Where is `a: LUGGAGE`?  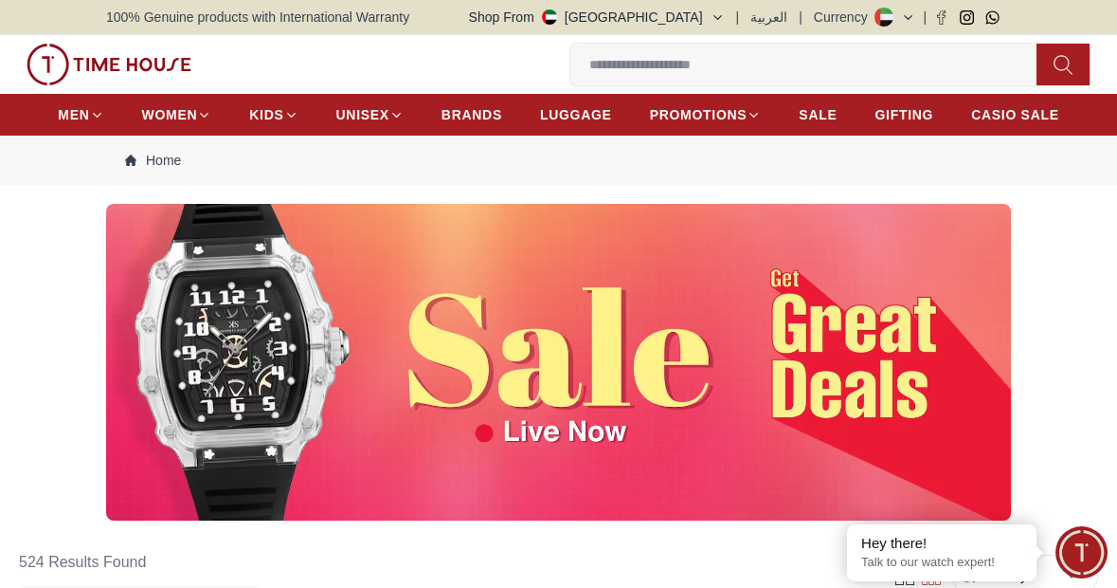
a: LUGGAGE is located at coordinates (576, 115).